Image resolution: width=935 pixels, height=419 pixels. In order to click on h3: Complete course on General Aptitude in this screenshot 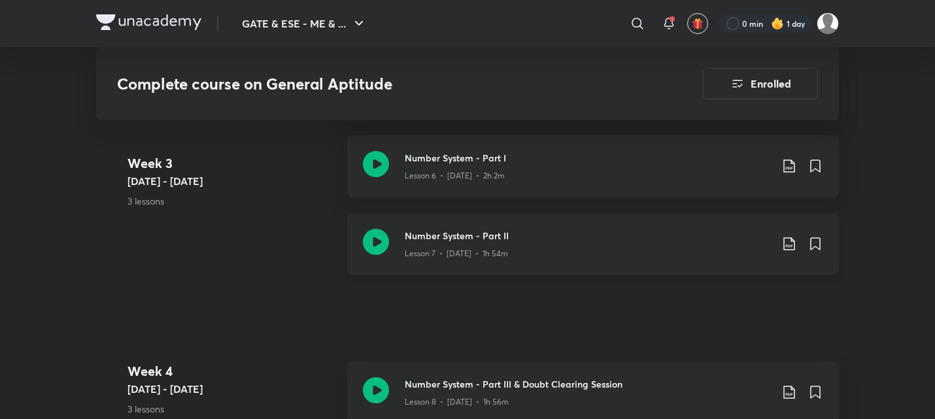, I will do `click(373, 84)`.